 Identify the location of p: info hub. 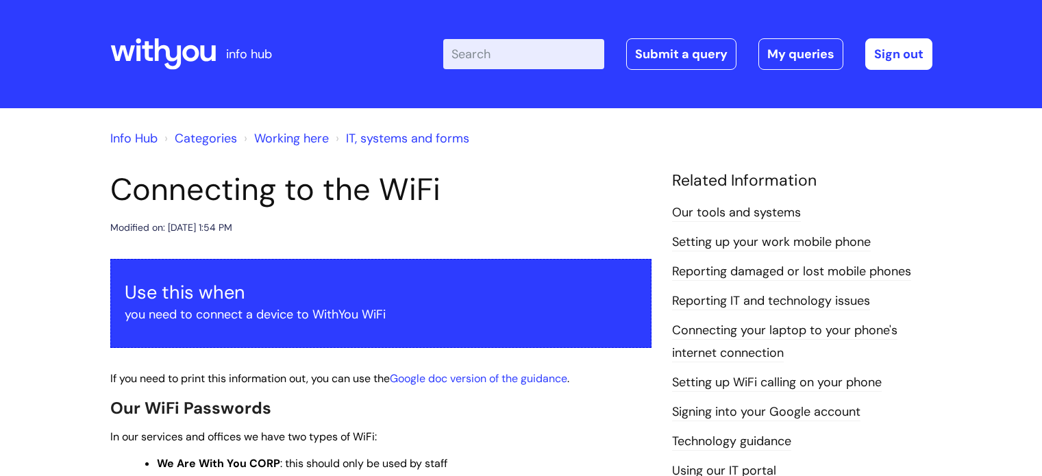
(249, 54).